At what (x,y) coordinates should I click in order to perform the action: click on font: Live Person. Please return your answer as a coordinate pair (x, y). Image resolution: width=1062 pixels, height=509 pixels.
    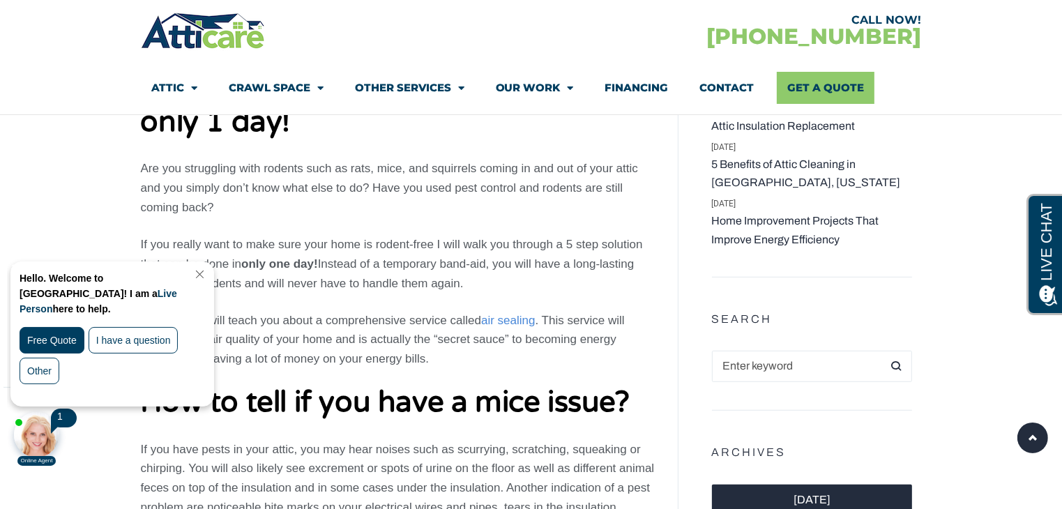
    Looking at the image, I should click on (91, 43).